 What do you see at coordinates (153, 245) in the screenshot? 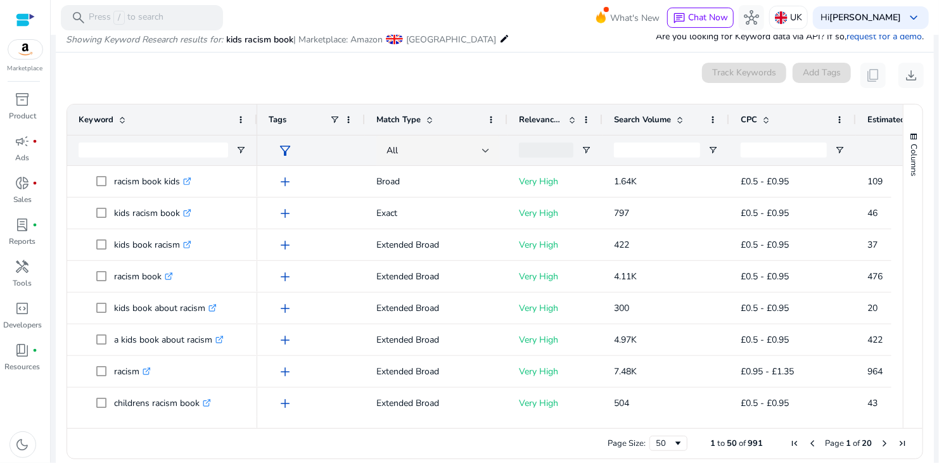
I see `p: kids book racism` at bounding box center [153, 245].